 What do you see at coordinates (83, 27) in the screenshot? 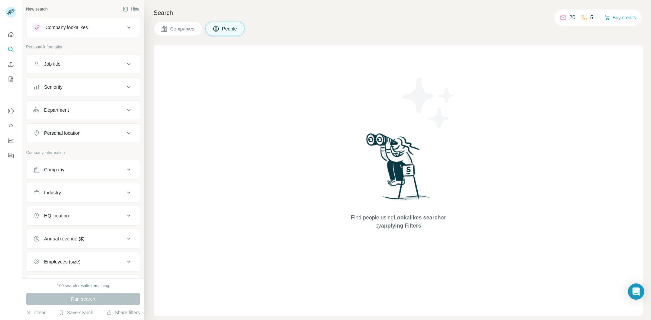
I see `button: Company lookalikes` at bounding box center [83, 27].